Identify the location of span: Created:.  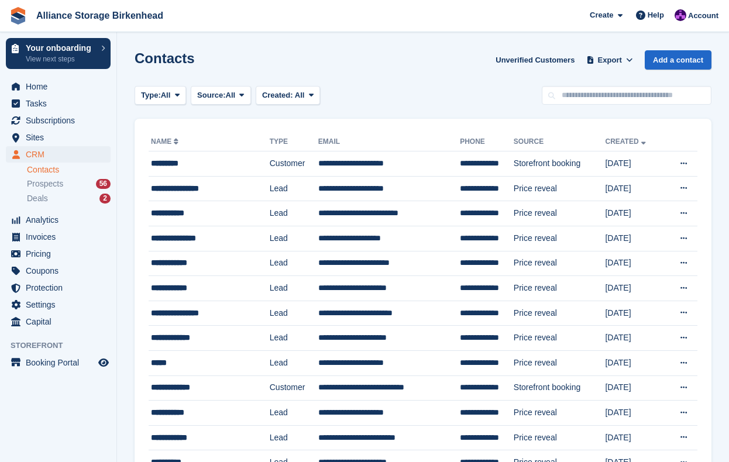
(277, 95).